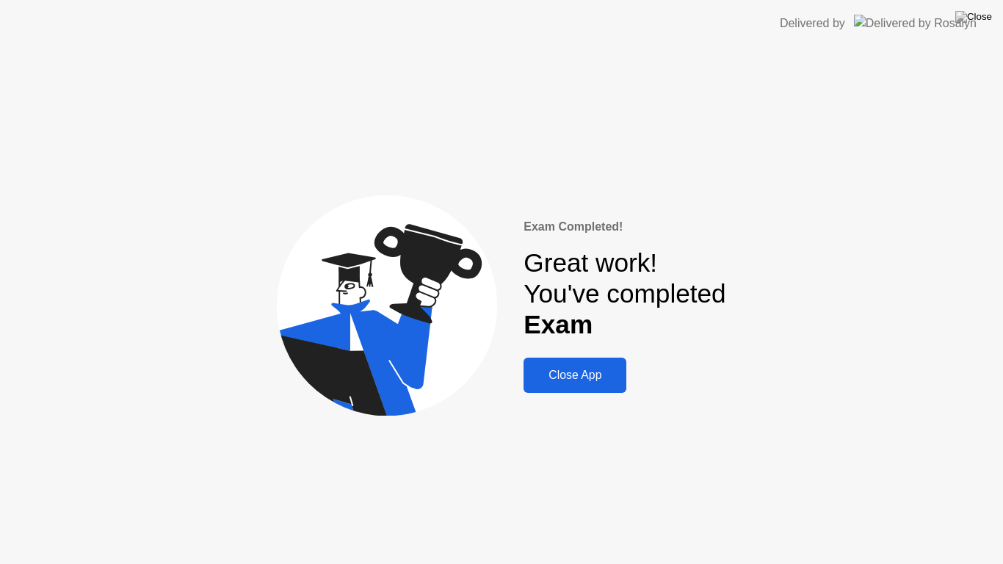 This screenshot has width=1003, height=564. I want to click on div: Delivered by, so click(812, 23).